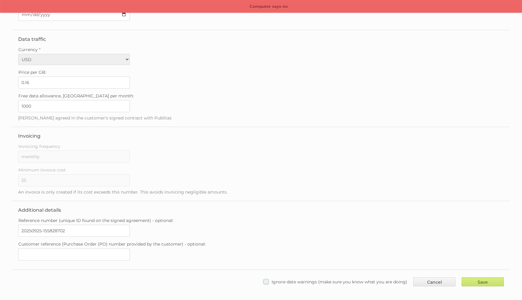  What do you see at coordinates (112, 244) in the screenshot?
I see `span: Customer reference (Purchase Order (PO) number provided by the customer) - optional:` at bounding box center [112, 244].